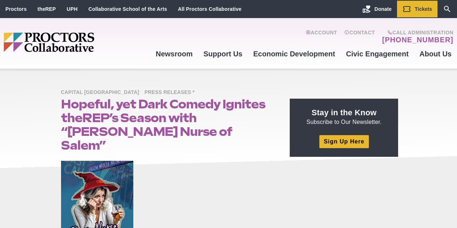 The width and height of the screenshot is (457, 228). I want to click on span: Call Administration, so click(416, 33).